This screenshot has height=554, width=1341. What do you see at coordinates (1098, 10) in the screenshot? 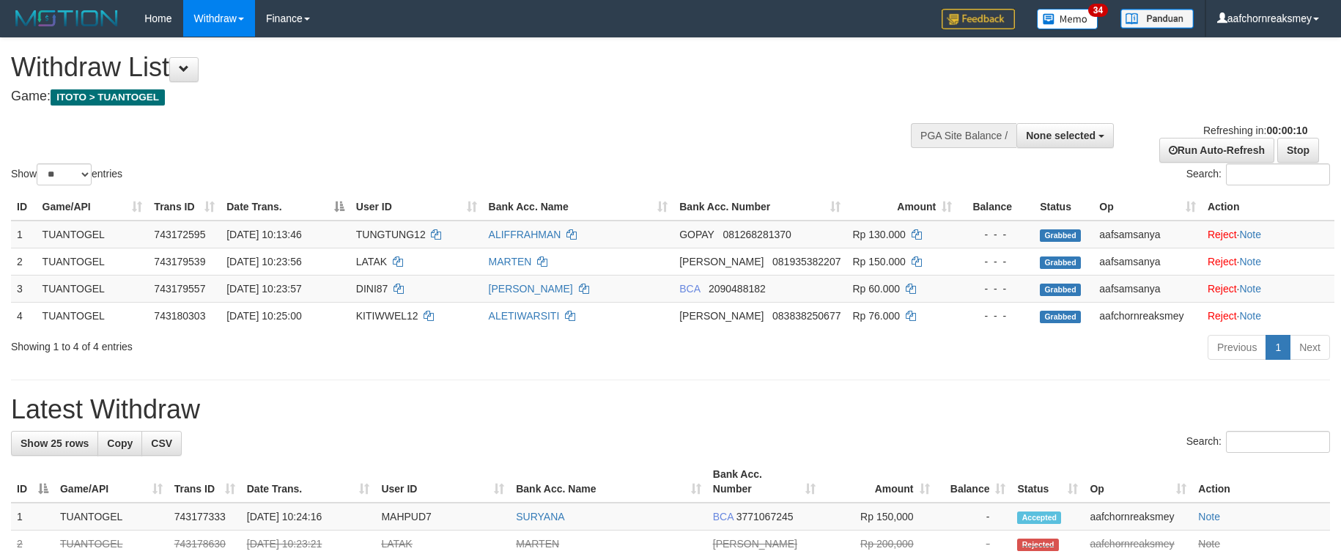
I see `span: 34` at bounding box center [1098, 10].